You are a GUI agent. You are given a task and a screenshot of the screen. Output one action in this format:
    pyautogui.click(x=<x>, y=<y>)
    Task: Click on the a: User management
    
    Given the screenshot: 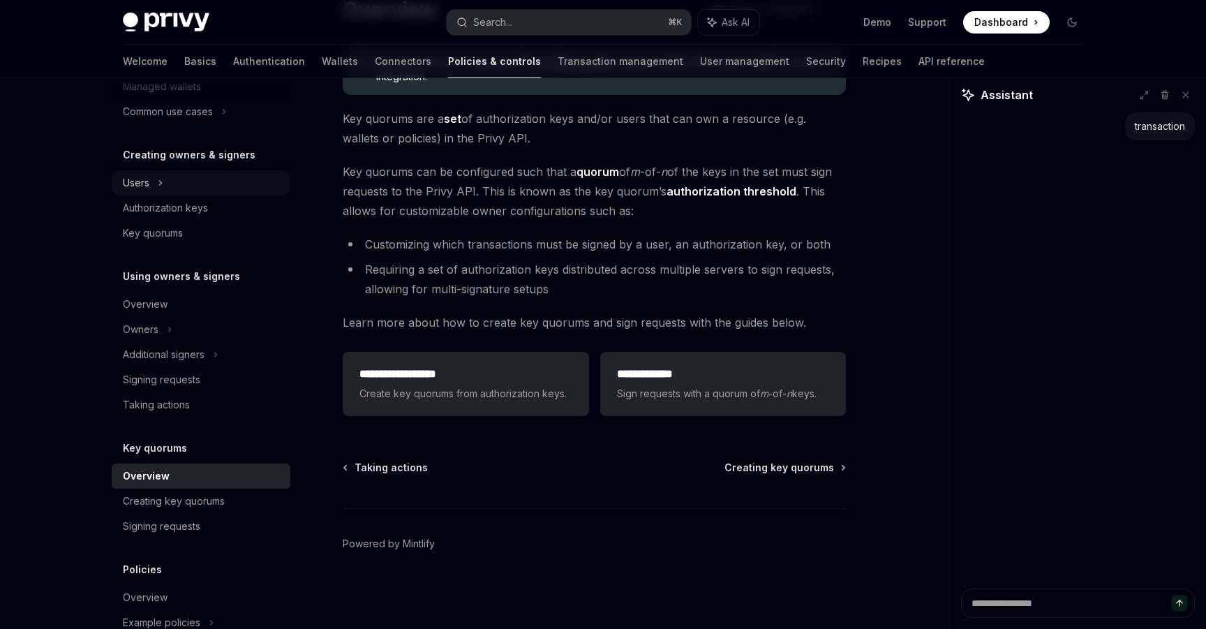 What is the action you would take?
    pyautogui.click(x=745, y=61)
    